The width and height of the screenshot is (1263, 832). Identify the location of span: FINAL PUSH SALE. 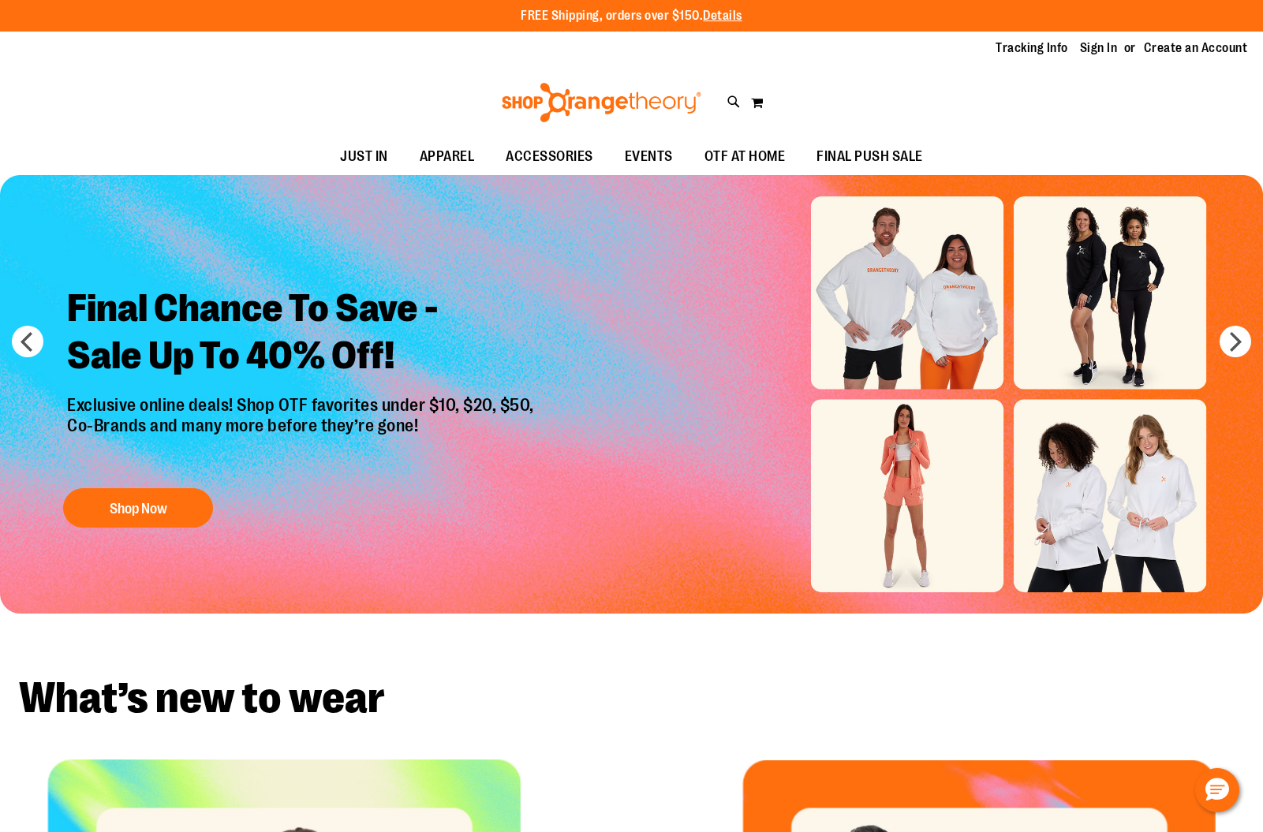
(869, 156).